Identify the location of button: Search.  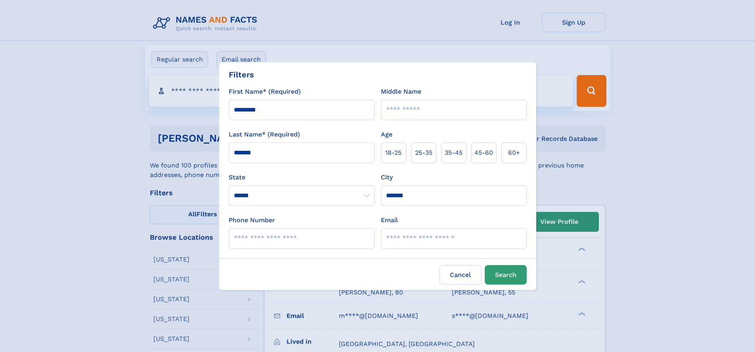
(506, 274).